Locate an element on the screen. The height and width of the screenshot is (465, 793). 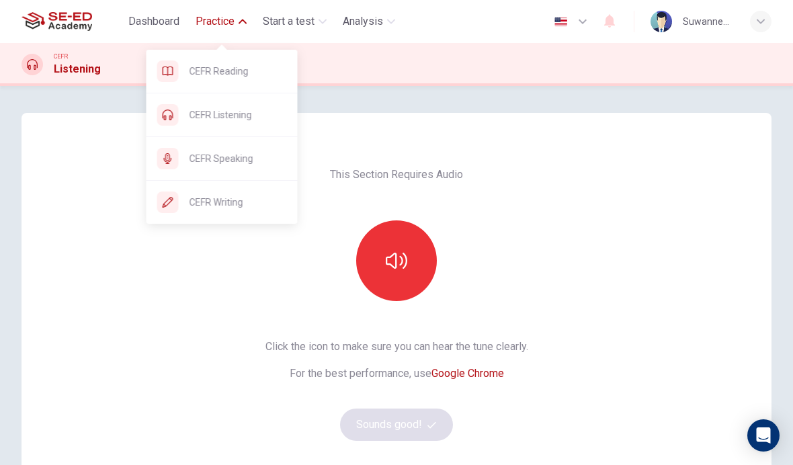
a: SE-ED Academy logo is located at coordinates (72, 22).